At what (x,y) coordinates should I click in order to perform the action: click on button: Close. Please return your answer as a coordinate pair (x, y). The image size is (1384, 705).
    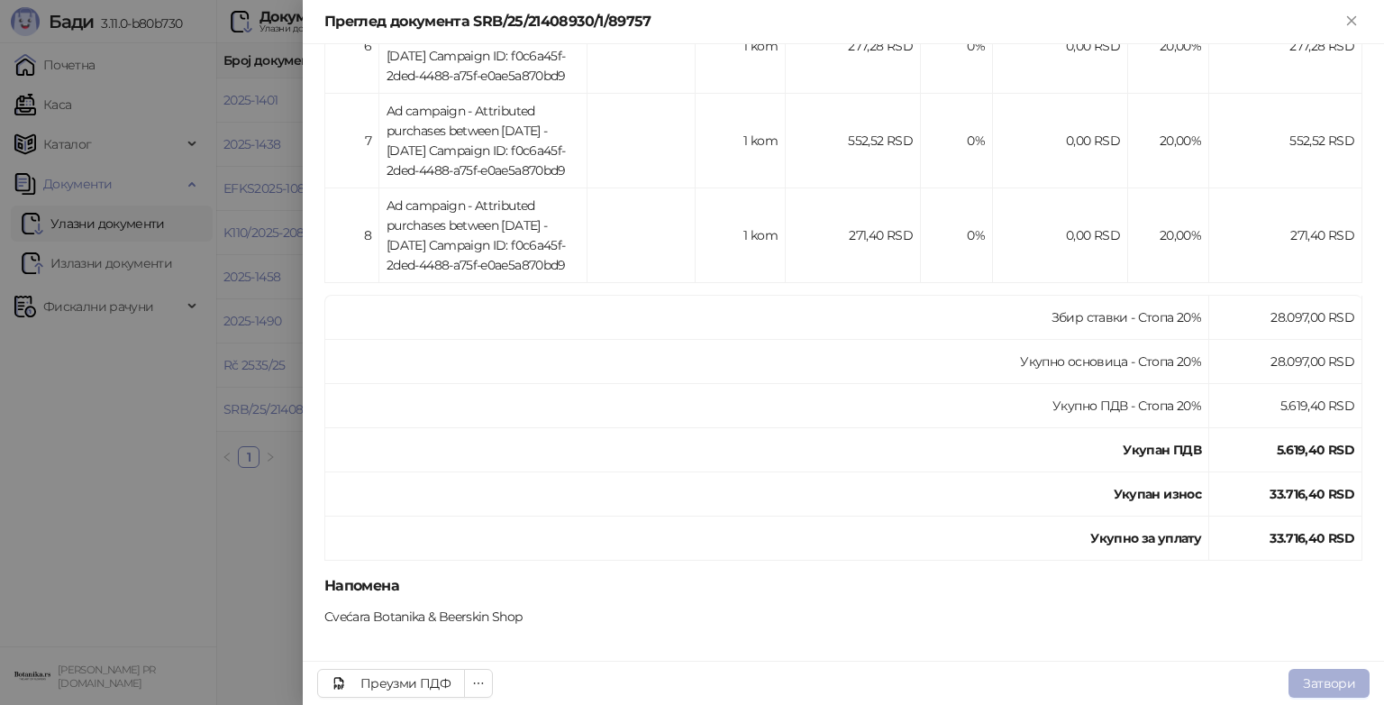
    Looking at the image, I should click on (1352, 22).